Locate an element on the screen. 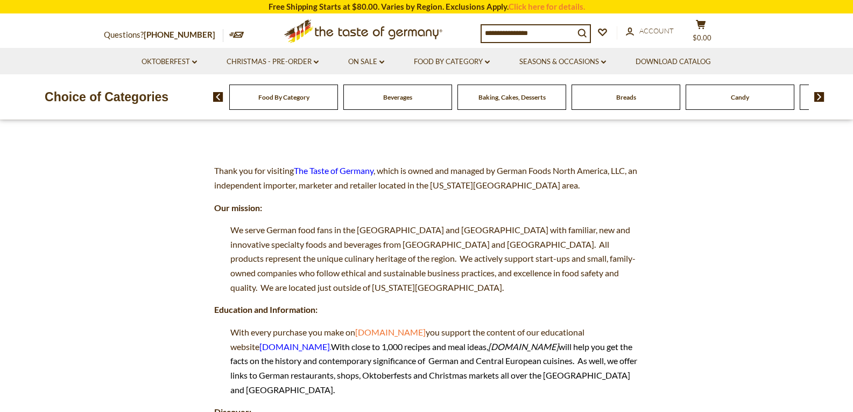 The height and width of the screenshot is (412, 853). a: Candy is located at coordinates (740, 97).